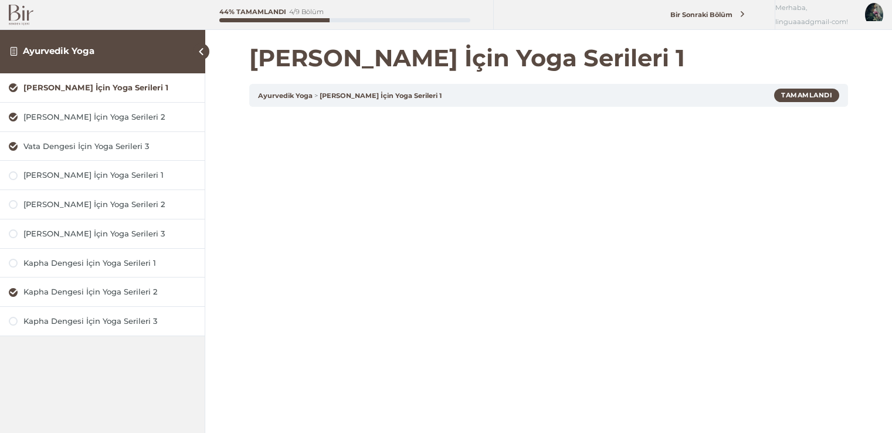  I want to click on div: Vata Dengesi İçin Yoga Serileri 3, so click(110, 146).